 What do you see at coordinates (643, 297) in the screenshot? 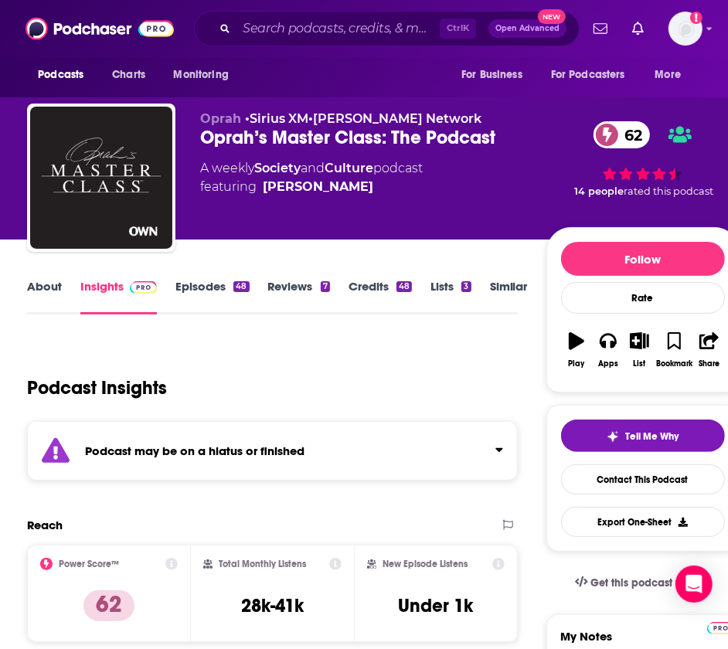
I see `div: Rate` at bounding box center [643, 297].